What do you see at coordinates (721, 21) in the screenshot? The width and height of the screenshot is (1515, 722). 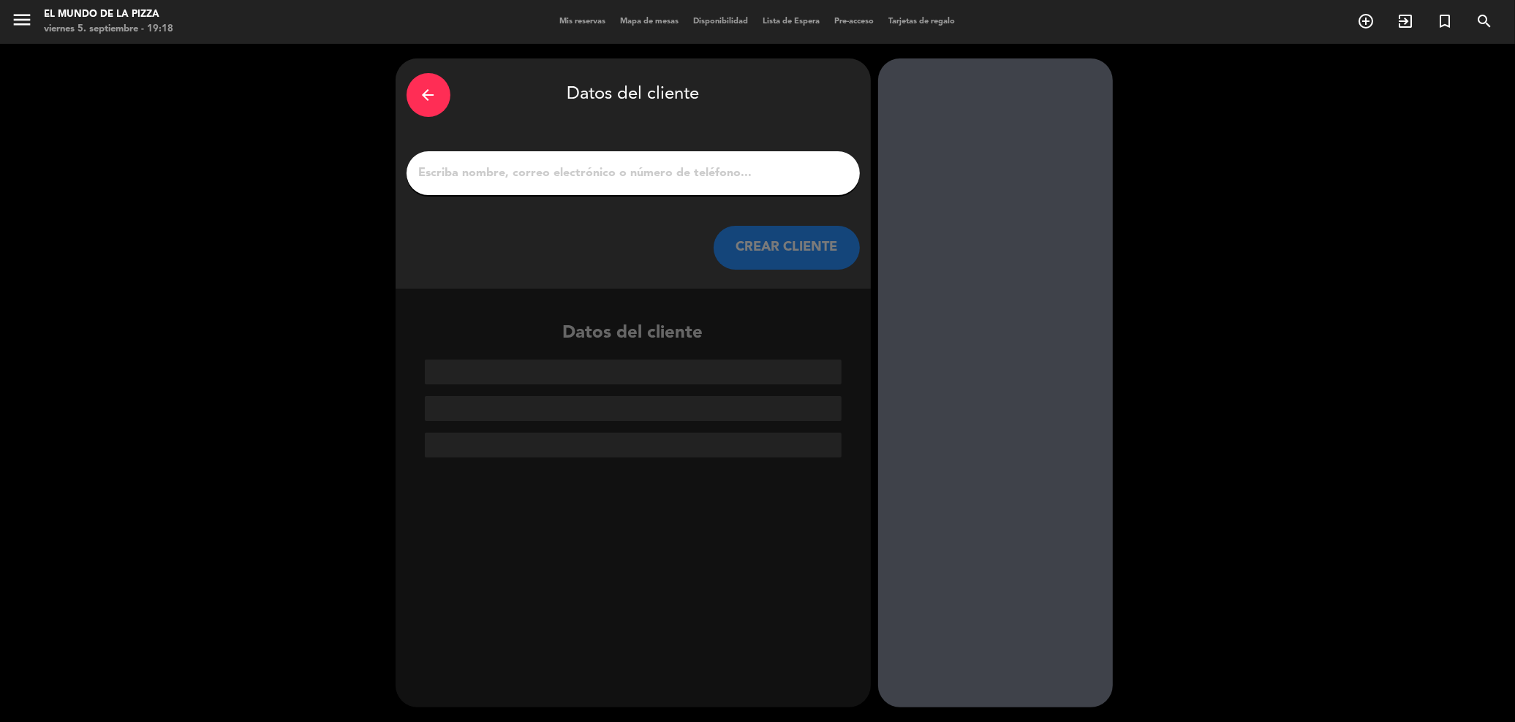 I see `span: Disponibilidad` at bounding box center [721, 21].